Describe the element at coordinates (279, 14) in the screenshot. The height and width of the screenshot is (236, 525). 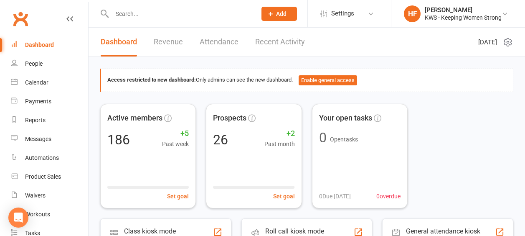
I see `button: Add` at that location.